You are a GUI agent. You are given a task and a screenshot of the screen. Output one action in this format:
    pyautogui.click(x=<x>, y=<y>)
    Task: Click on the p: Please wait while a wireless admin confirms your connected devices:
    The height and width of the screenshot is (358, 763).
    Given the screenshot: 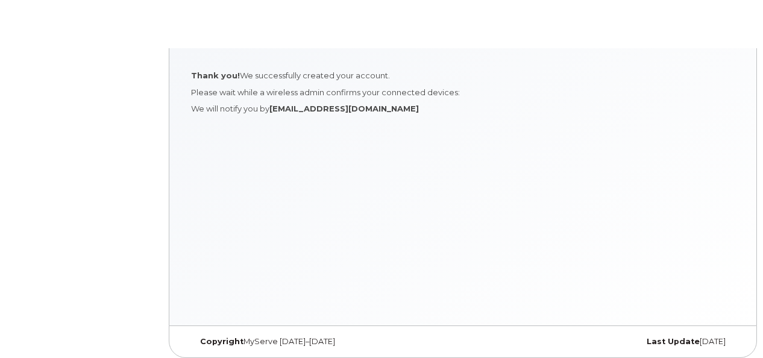 What is the action you would take?
    pyautogui.click(x=463, y=92)
    